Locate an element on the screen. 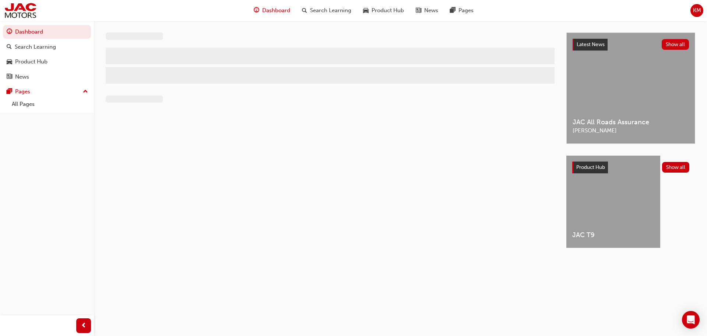 Image resolution: width=707 pixels, height=336 pixels. a: News is located at coordinates (47, 77).